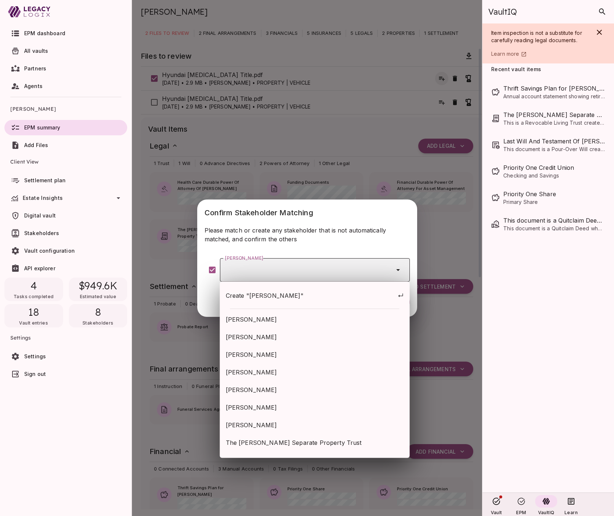  I want to click on span: EPM, so click(521, 512).